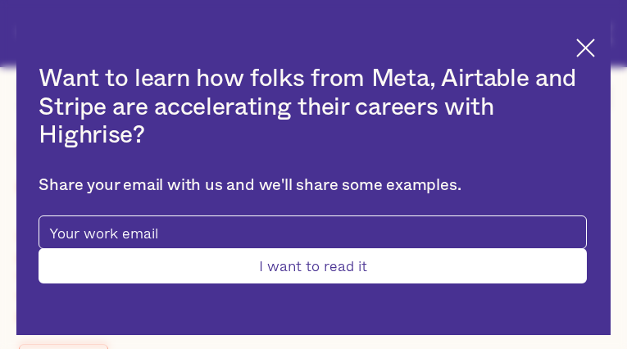  Describe the element at coordinates (312, 249) in the screenshot. I see `form: pop-up-modal-form` at that location.